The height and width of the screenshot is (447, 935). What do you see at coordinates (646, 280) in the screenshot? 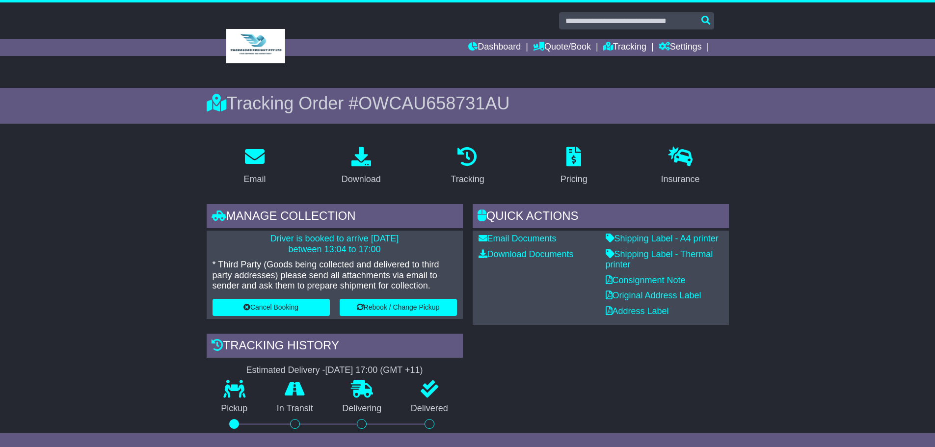
I see `a: Consignment Note` at bounding box center [646, 280].